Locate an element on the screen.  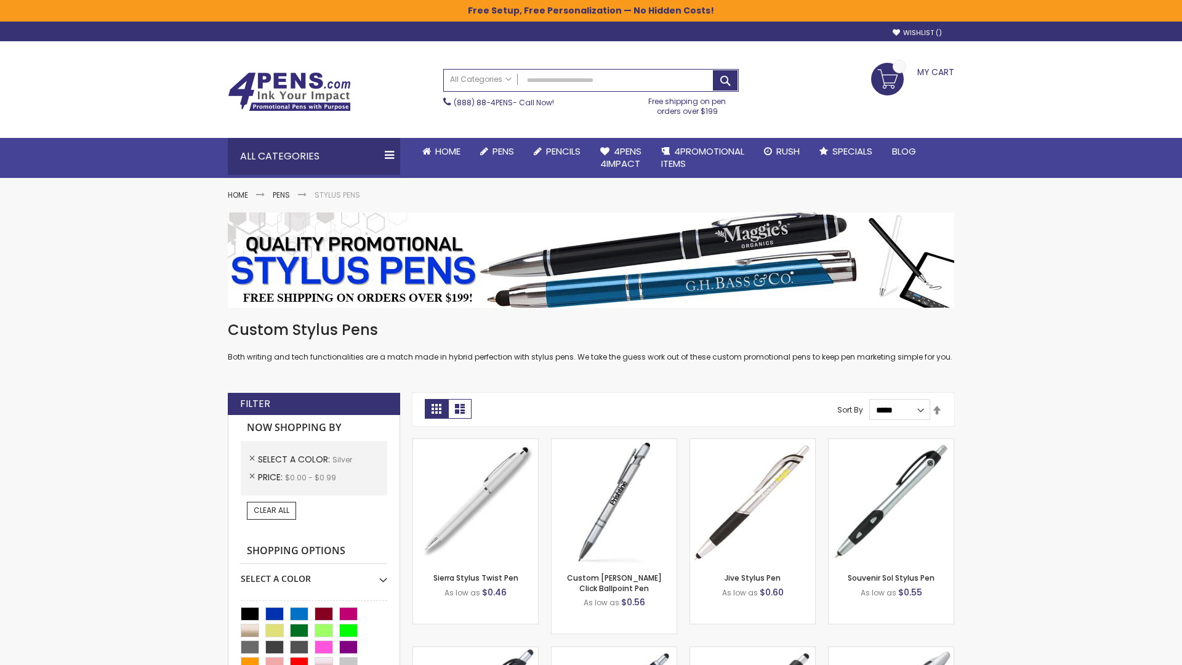
a: Jive Stylus Pen is located at coordinates (752, 577).